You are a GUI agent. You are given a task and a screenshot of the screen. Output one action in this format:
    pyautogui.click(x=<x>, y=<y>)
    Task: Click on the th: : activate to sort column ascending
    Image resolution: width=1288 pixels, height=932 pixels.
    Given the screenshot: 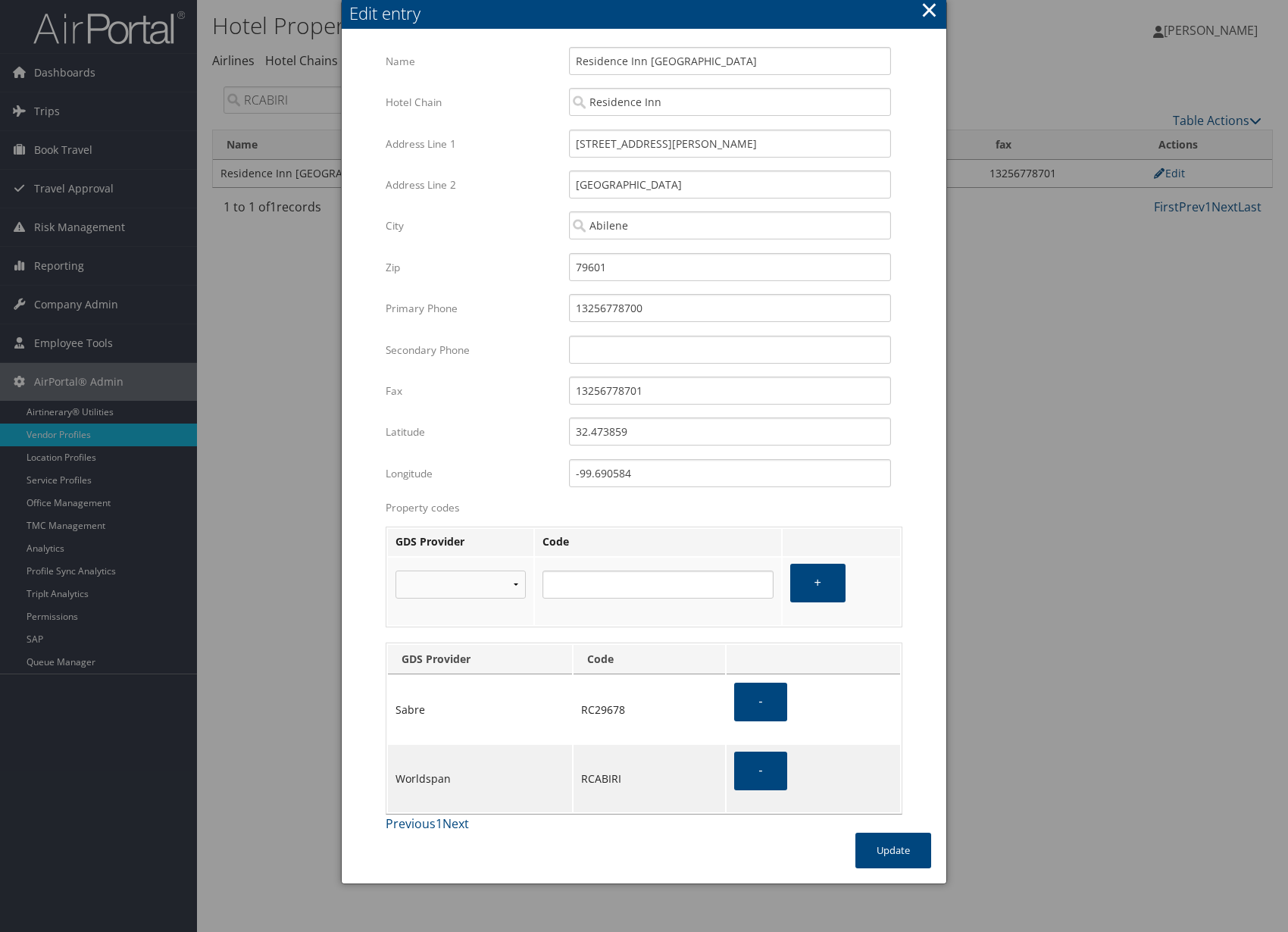 What is the action you would take?
    pyautogui.click(x=813, y=659)
    